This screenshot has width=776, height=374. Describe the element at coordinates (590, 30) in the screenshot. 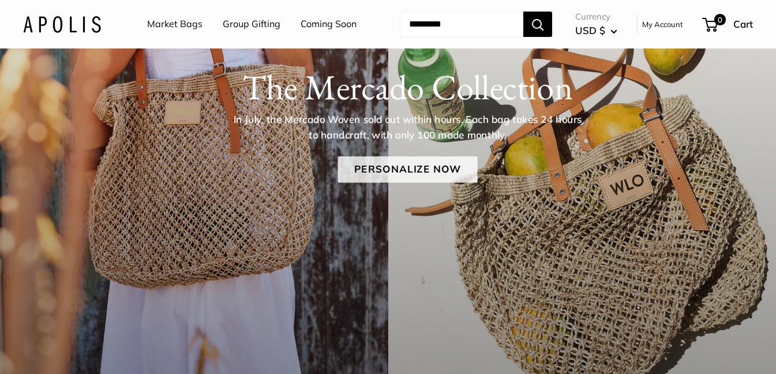

I see `span: USD $` at that location.